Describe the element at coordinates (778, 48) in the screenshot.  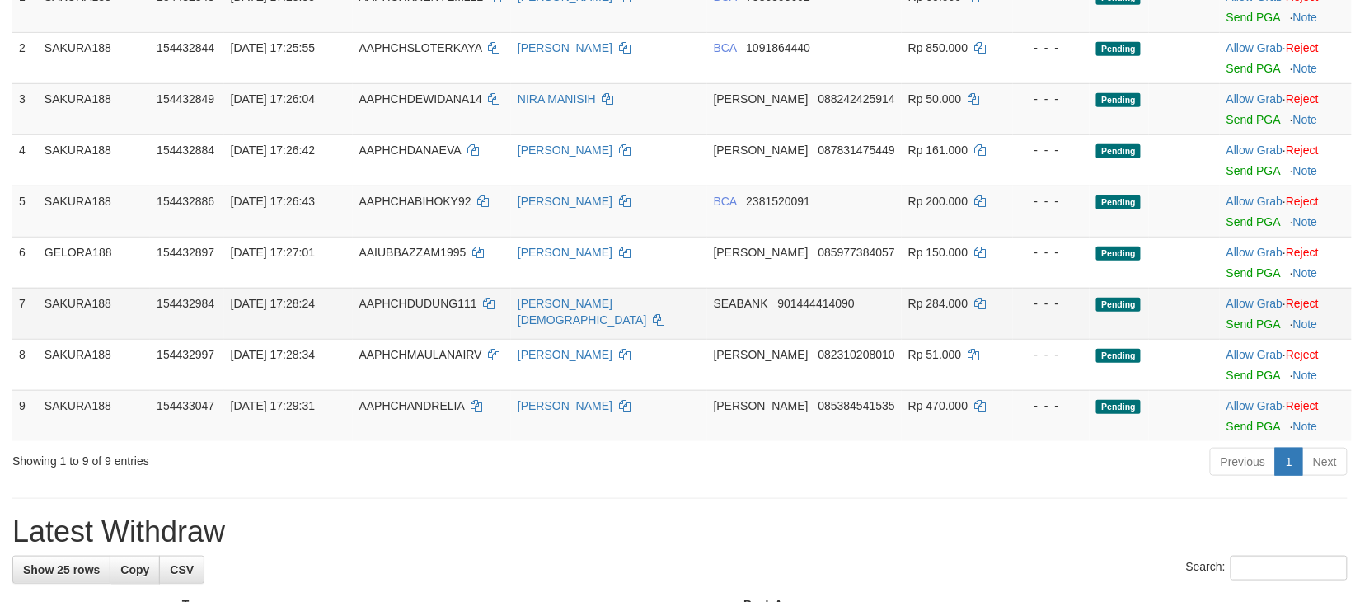
I see `span: Copy 1091864440 to clipboard` at that location.